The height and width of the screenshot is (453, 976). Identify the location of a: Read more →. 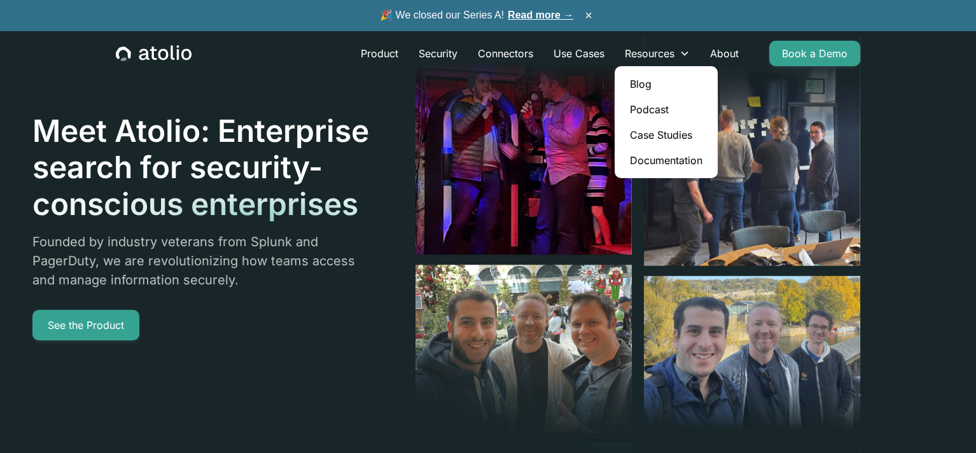
(540, 15).